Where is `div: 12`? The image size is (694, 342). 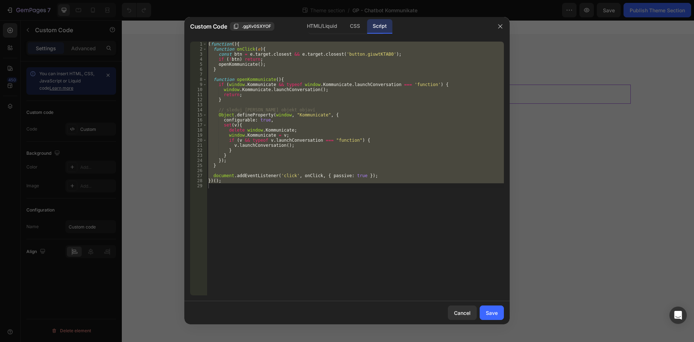 div: 12 is located at coordinates (199, 100).